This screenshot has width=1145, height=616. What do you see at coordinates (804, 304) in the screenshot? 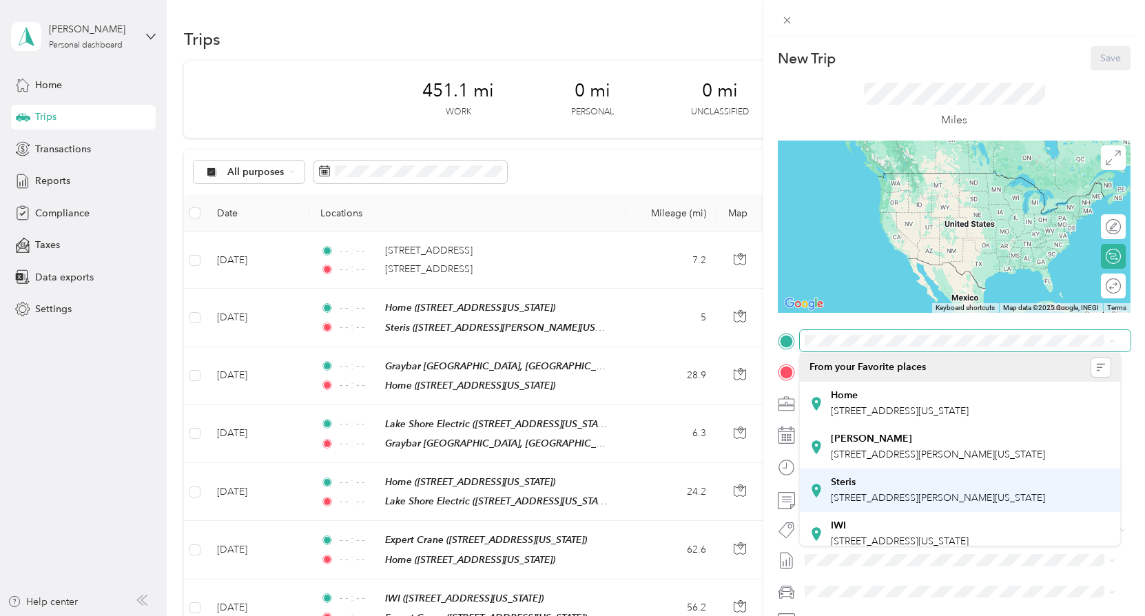
I see `img: Google` at bounding box center [804, 304].